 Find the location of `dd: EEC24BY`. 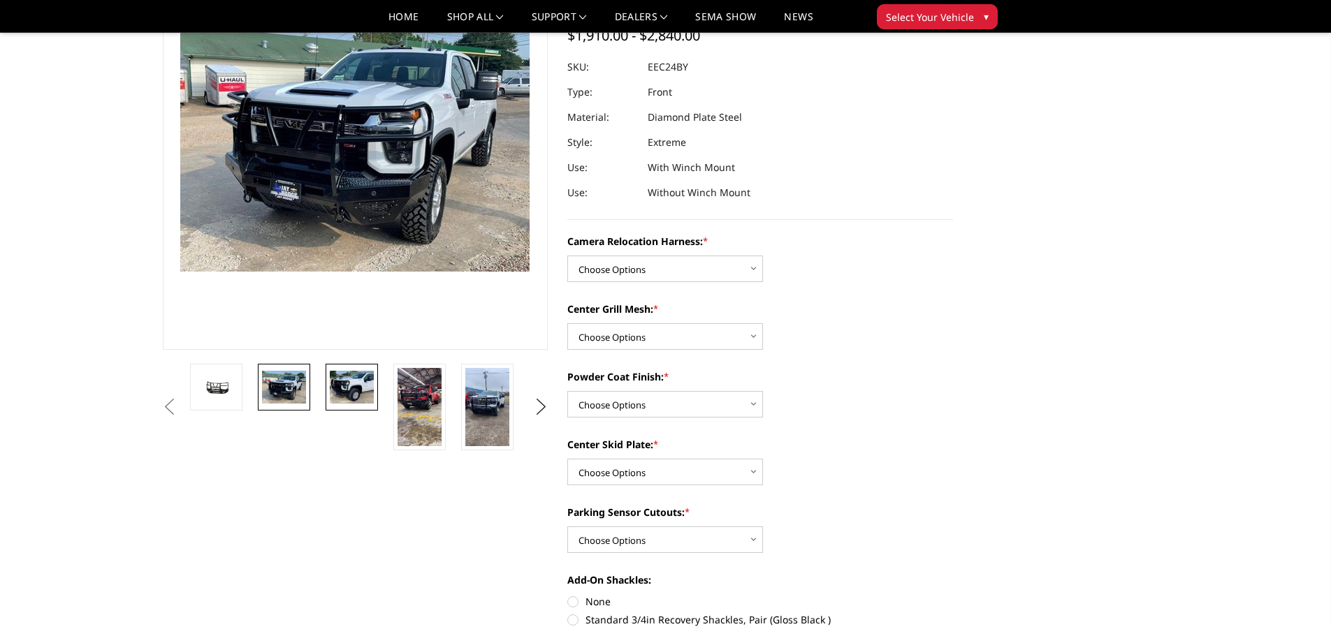

dd: EEC24BY is located at coordinates (668, 67).